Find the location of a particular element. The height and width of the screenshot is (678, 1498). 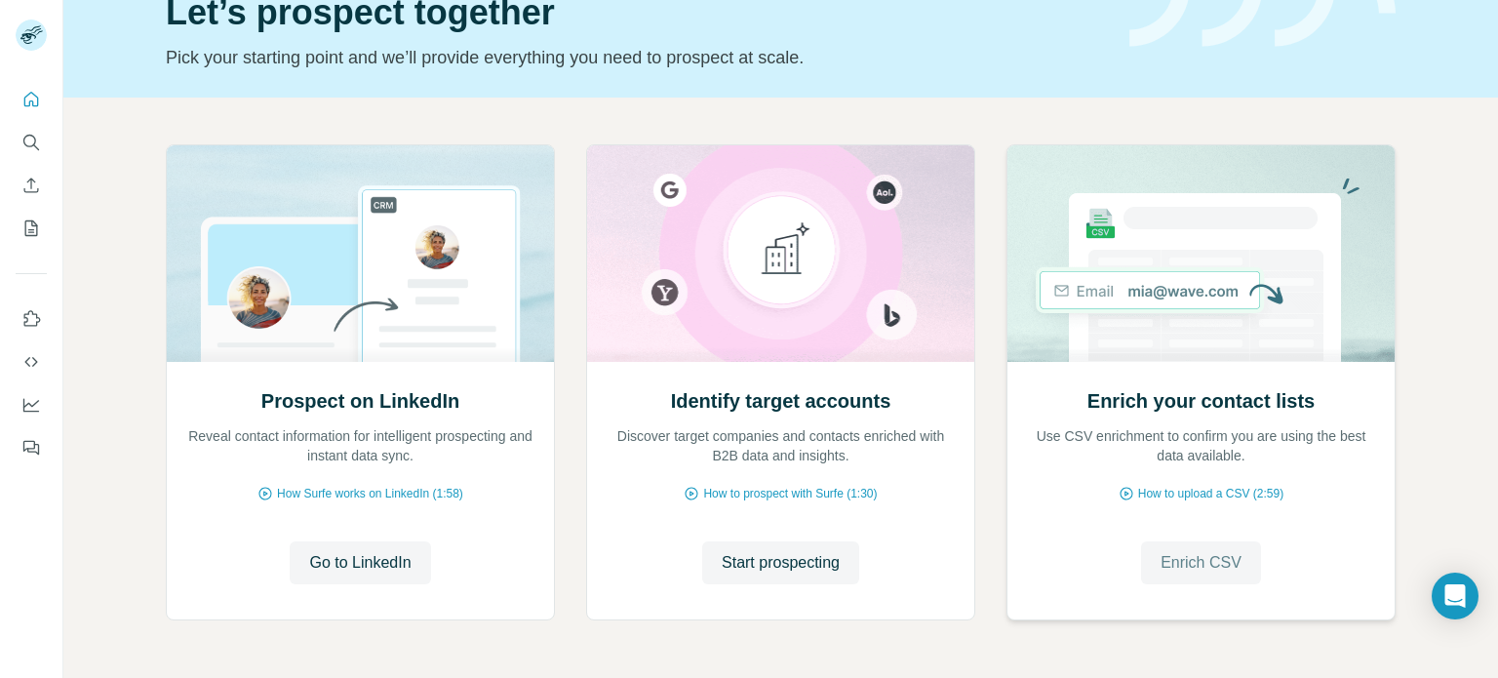

img: Prospect on LinkedIn is located at coordinates (360, 254).